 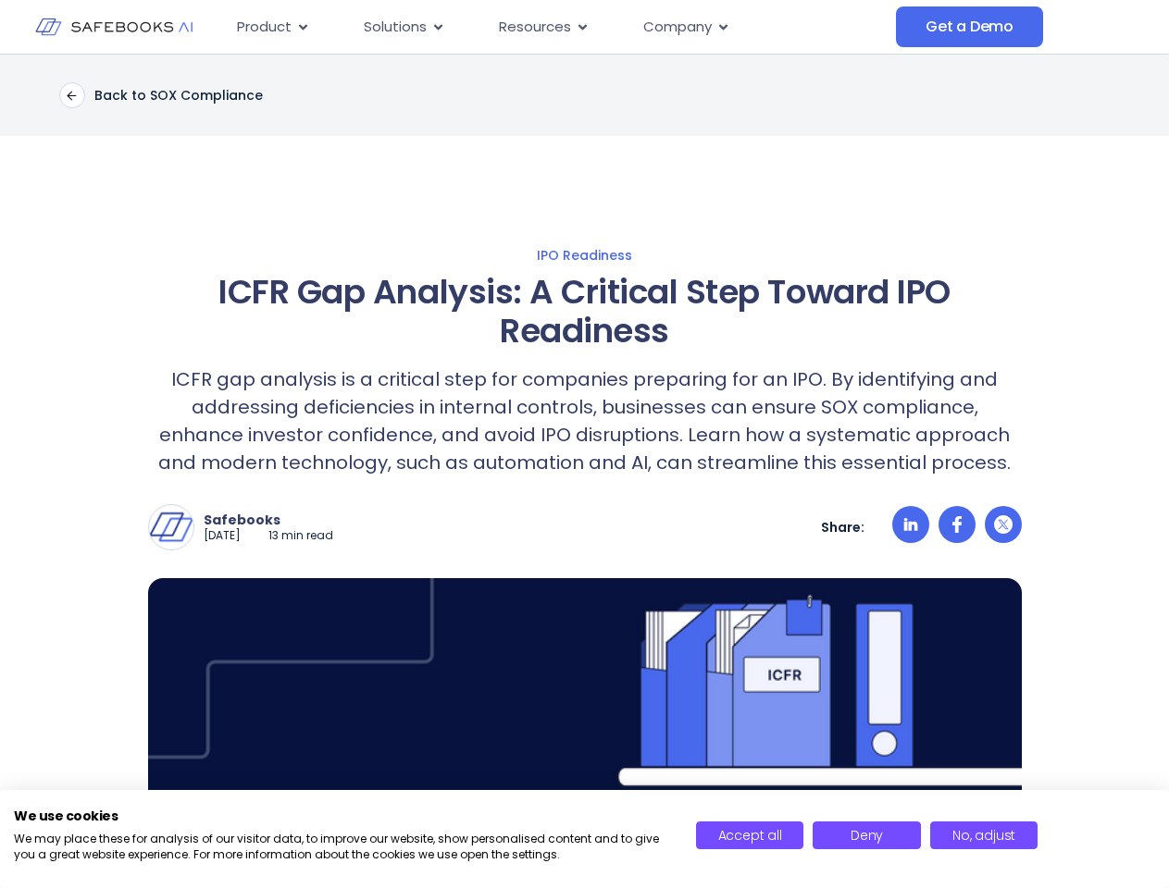 What do you see at coordinates (866, 836) in the screenshot?
I see `span: Deny` at bounding box center [866, 836].